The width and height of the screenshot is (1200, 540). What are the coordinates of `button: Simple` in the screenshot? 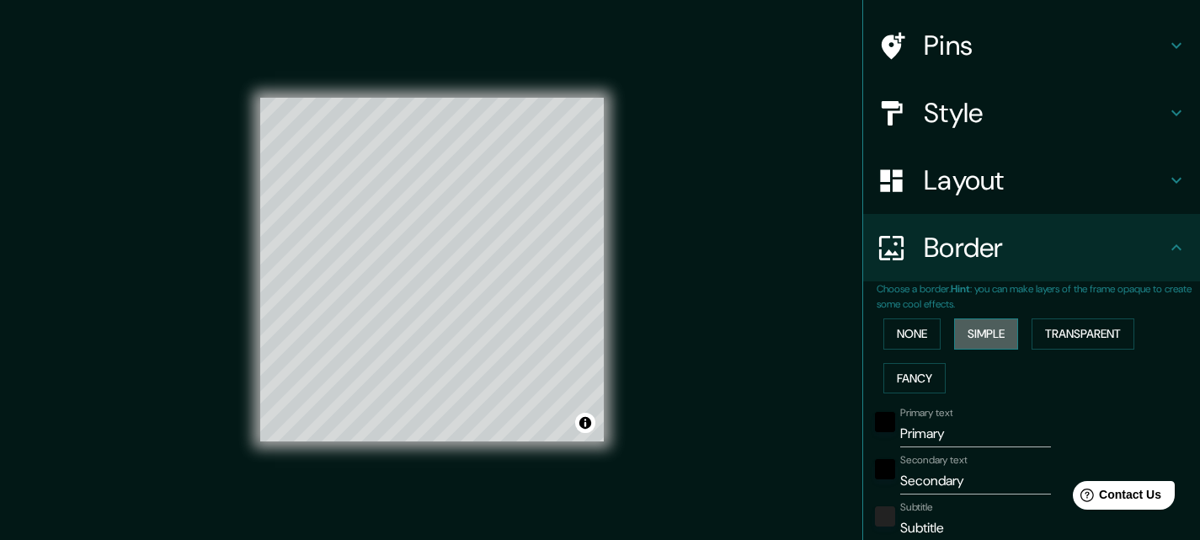 It's located at (986, 334).